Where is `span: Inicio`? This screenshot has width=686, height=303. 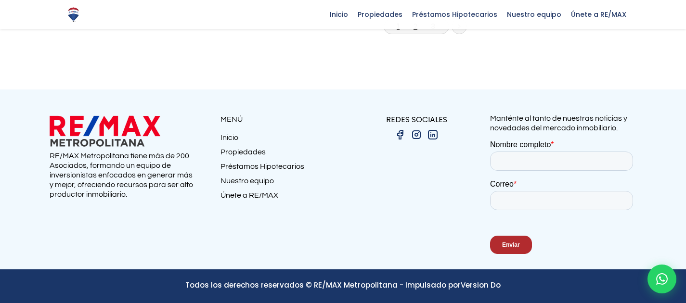 span: Inicio is located at coordinates (339, 14).